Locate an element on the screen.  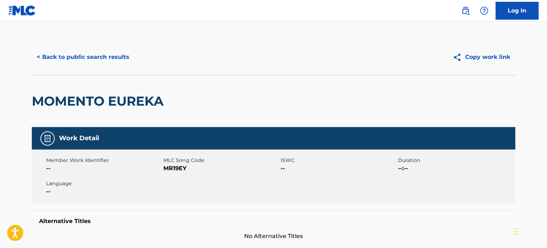
div: Chat Widget is located at coordinates (529, 231).